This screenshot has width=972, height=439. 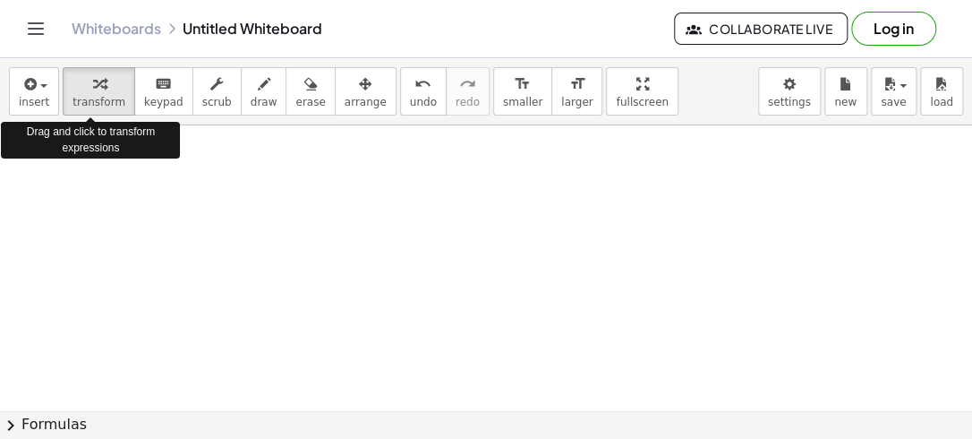 I want to click on span: redo, so click(x=467, y=102).